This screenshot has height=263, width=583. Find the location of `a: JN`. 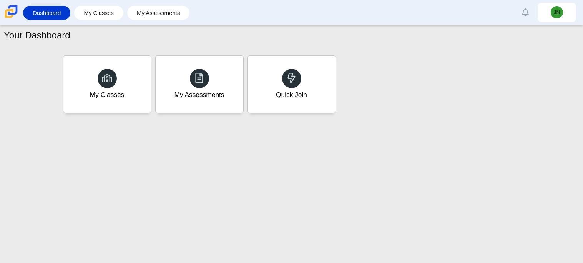

a: JN is located at coordinates (557, 12).